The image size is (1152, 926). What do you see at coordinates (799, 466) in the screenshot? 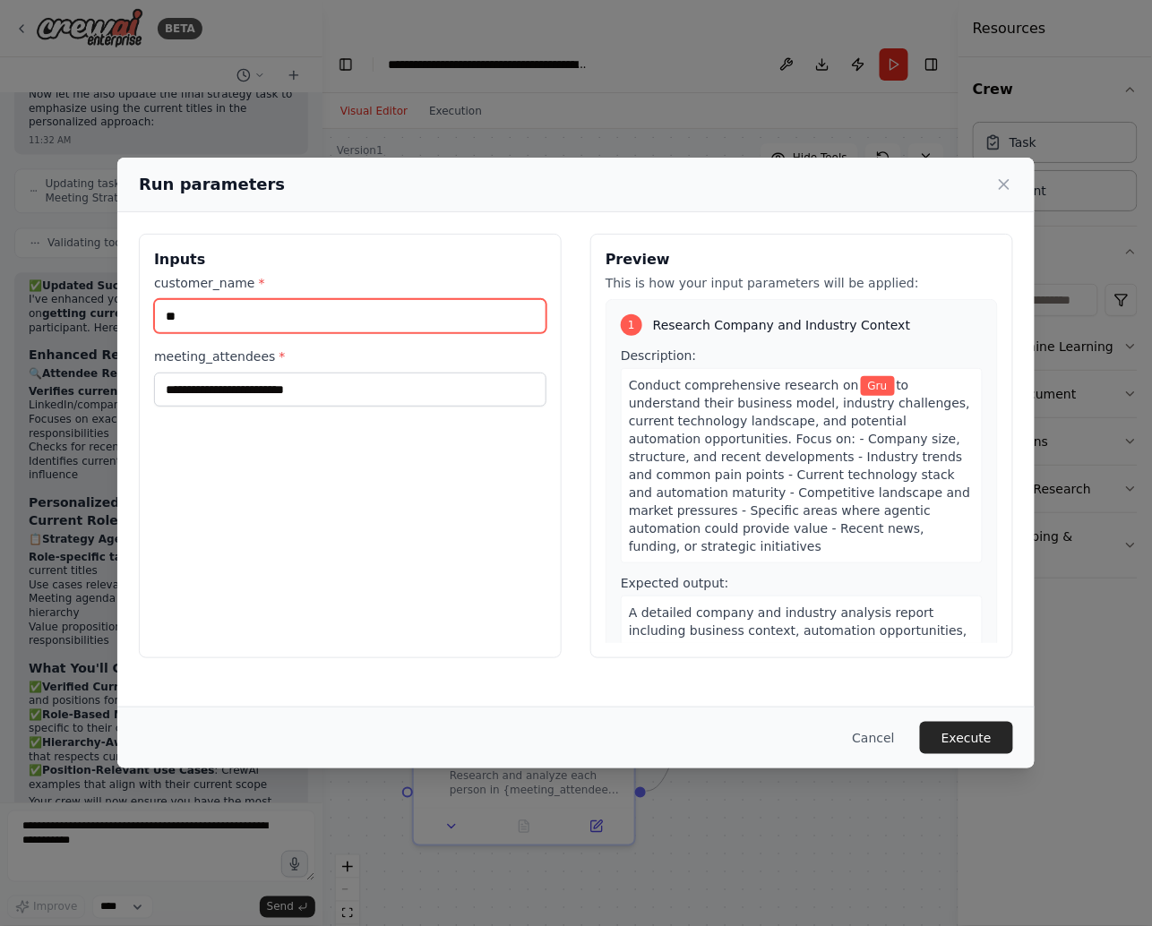
I see `span: to understand their business model, industry challenges, current technology landscape, and potent...` at bounding box center [799, 466].